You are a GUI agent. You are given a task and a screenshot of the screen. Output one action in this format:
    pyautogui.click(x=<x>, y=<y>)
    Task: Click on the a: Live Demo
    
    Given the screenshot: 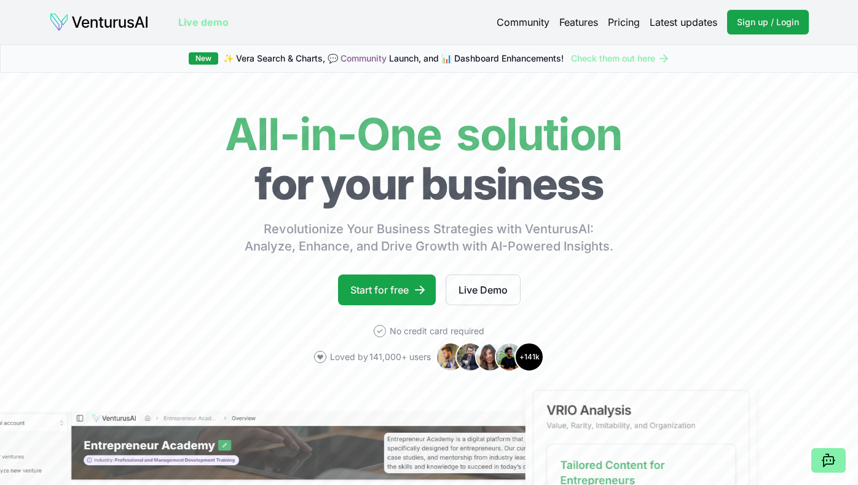 What is the action you would take?
    pyautogui.click(x=483, y=290)
    